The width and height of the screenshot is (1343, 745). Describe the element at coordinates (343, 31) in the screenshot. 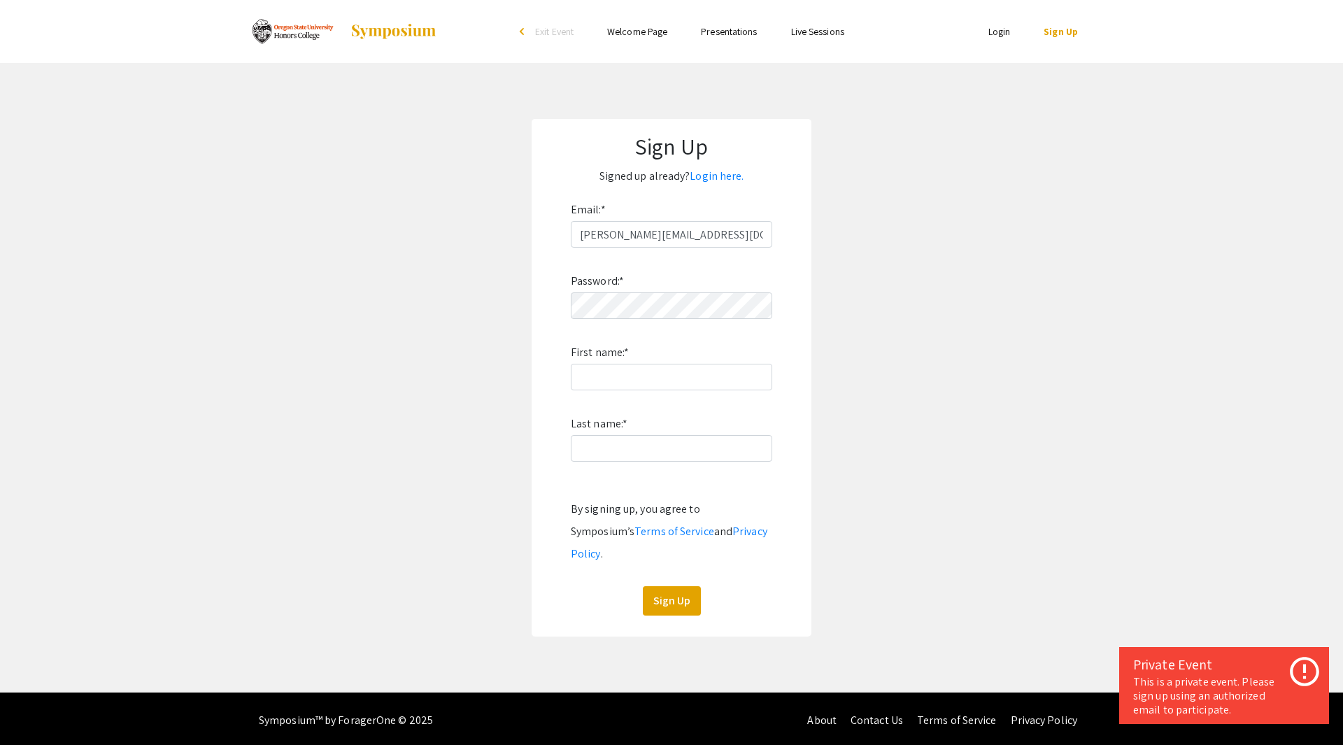

I see `a: HC Thesis Research Poster Fair 2021` at that location.